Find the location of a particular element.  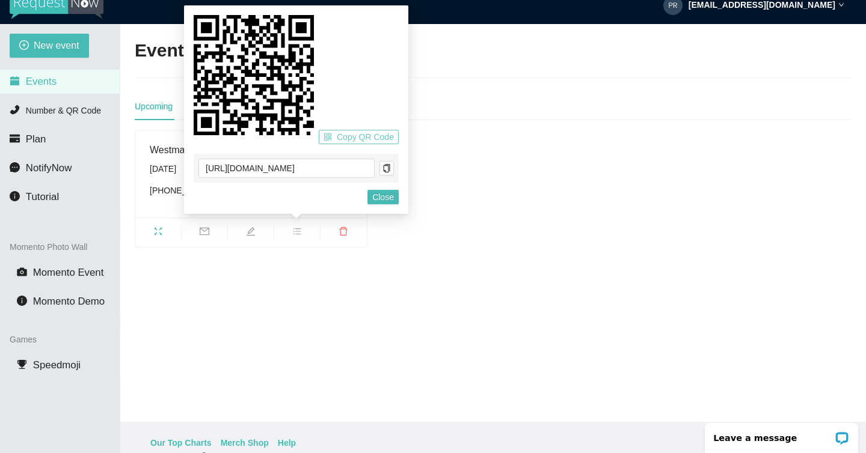

span: New event is located at coordinates (57, 45).